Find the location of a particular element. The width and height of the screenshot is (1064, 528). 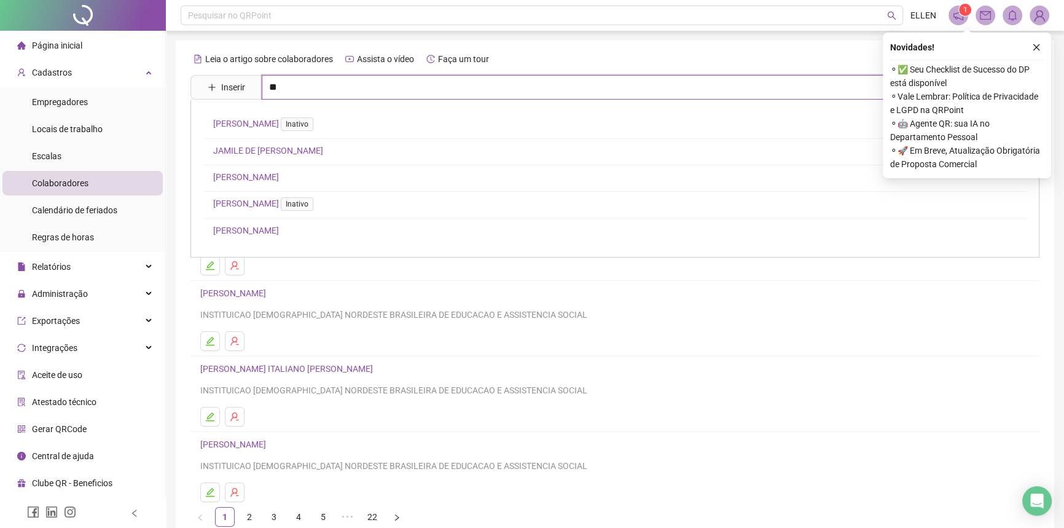

span: Colaboradores is located at coordinates (60, 183).